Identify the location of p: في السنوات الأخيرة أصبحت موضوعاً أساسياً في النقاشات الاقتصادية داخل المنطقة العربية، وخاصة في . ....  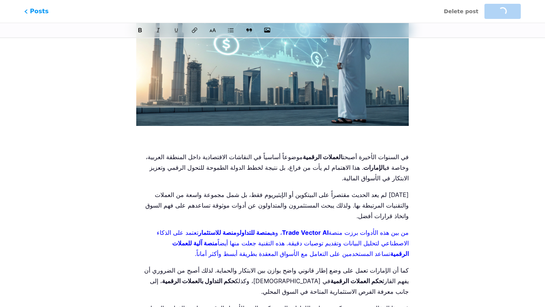
(272, 168).